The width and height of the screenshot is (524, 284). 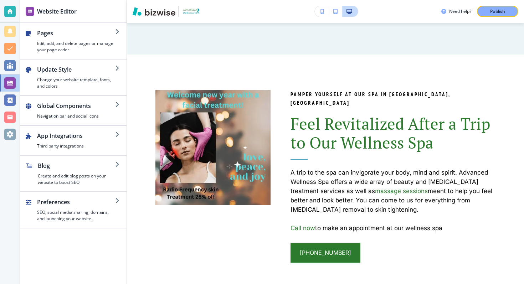 What do you see at coordinates (57, 11) in the screenshot?
I see `h2: Website Editor` at bounding box center [57, 11].